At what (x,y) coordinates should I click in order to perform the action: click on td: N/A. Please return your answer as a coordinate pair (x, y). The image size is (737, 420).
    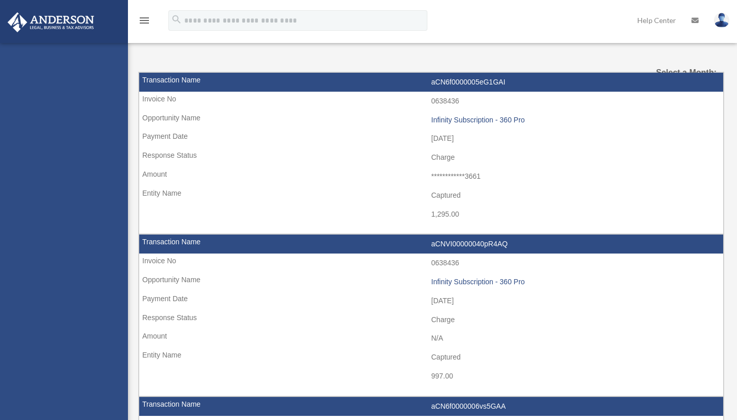
    Looking at the image, I should click on (431, 338).